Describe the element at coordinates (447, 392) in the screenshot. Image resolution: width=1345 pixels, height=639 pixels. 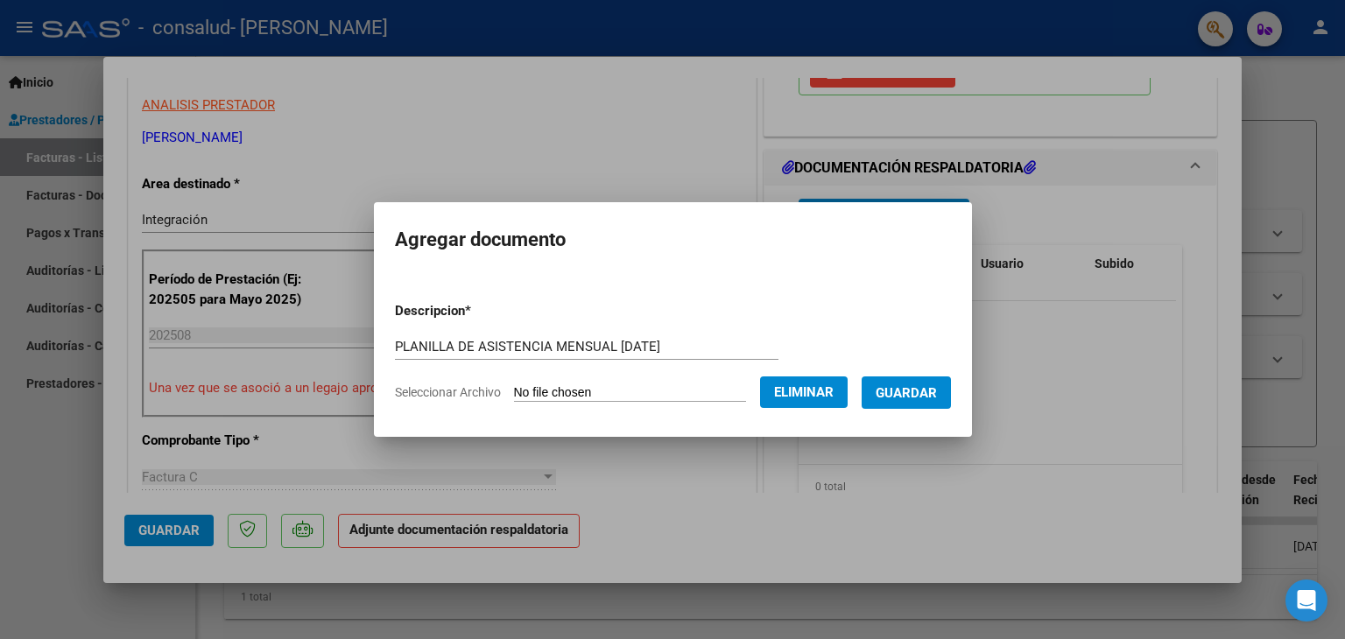
I see `span: Seleccionar Archivo` at that location.